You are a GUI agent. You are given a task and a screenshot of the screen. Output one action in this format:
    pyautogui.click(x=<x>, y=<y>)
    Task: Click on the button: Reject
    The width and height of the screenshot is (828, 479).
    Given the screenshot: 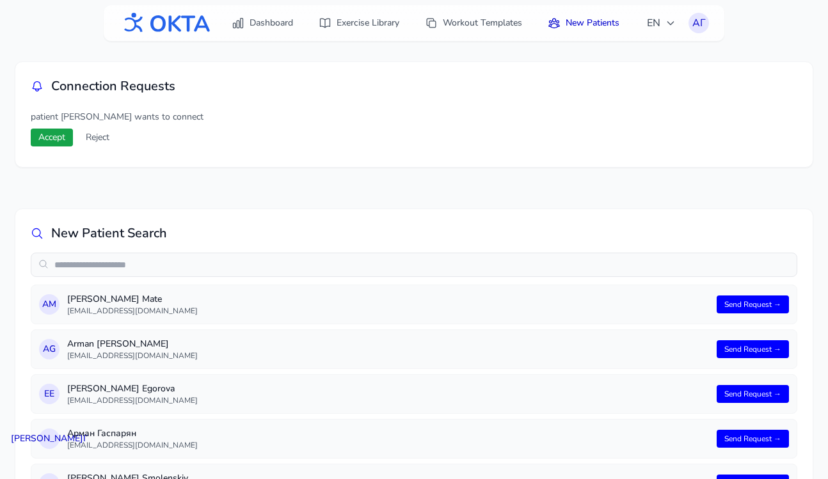 What is the action you would take?
    pyautogui.click(x=97, y=138)
    